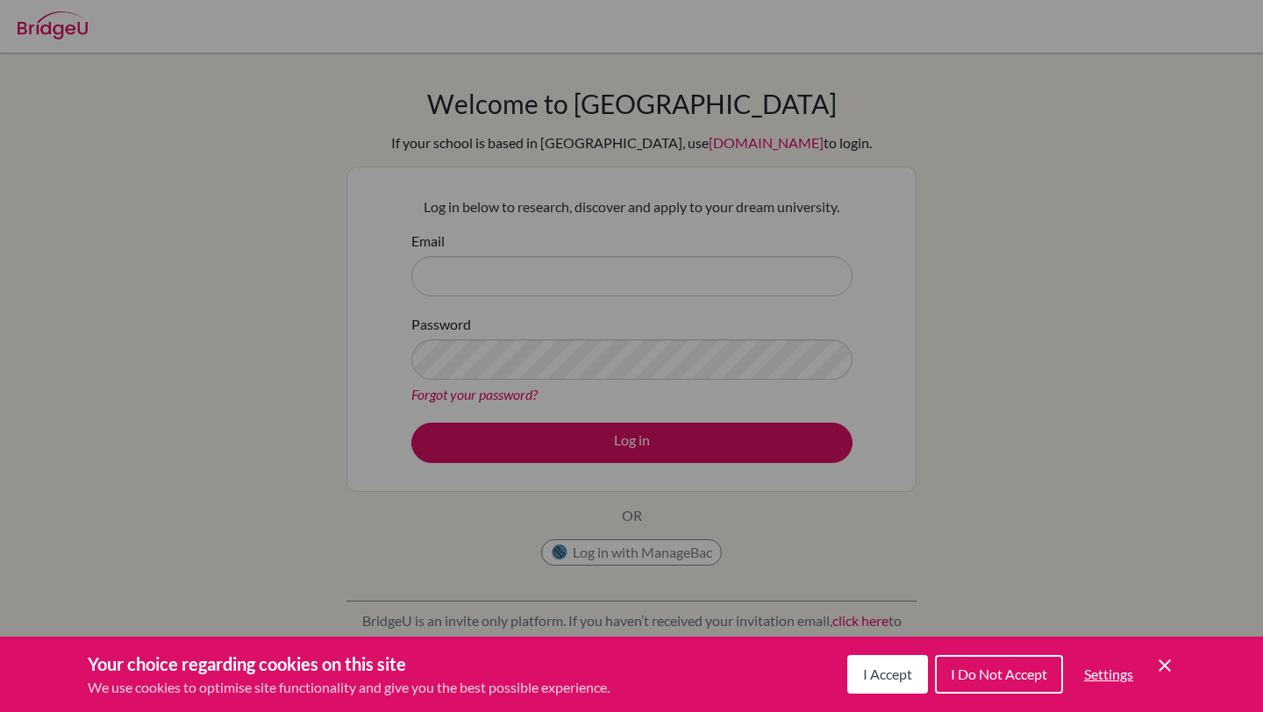  I want to click on span: I Do Not Accept, so click(999, 673).